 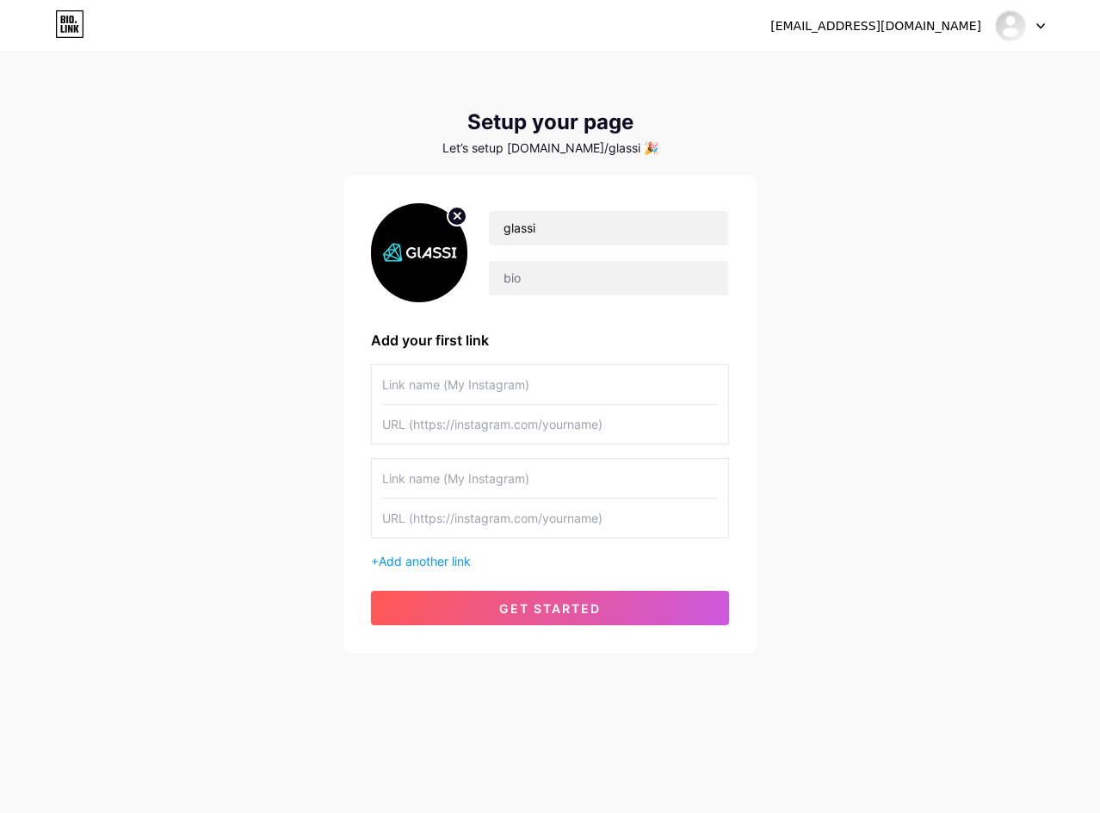 I want to click on img: profile pic, so click(x=419, y=252).